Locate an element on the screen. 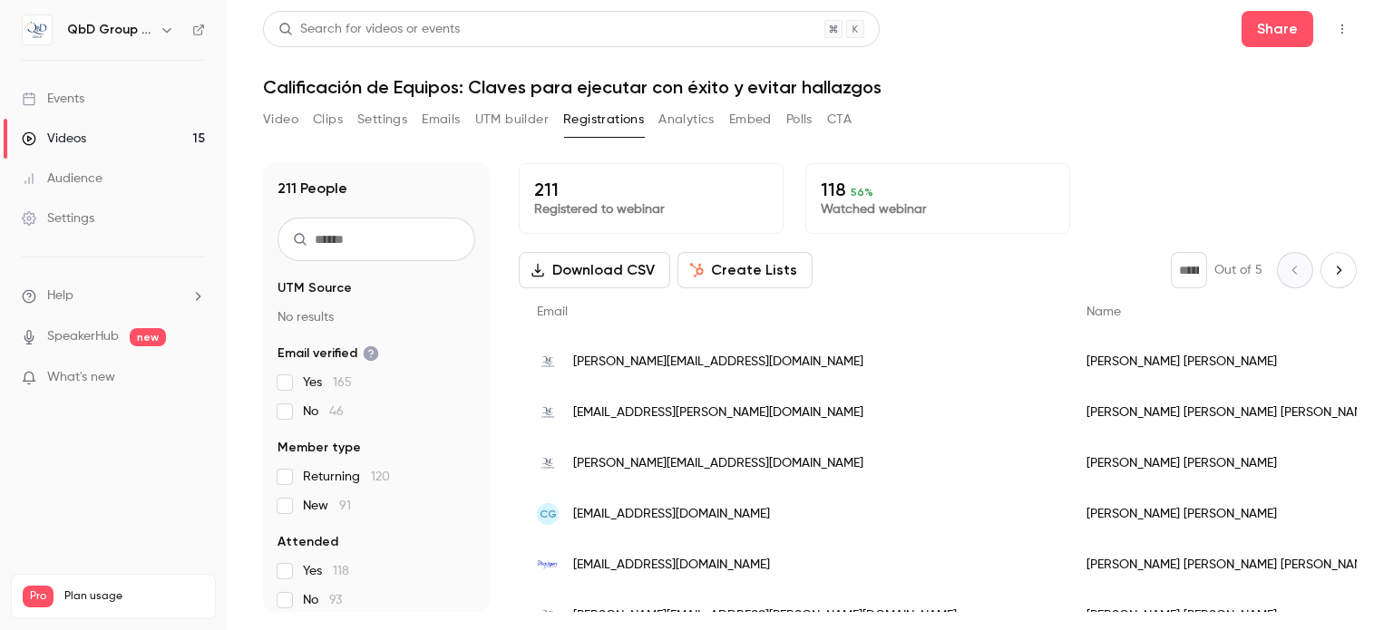 This screenshot has height=630, width=1393. div: Search for videos or events is located at coordinates (369, 29).